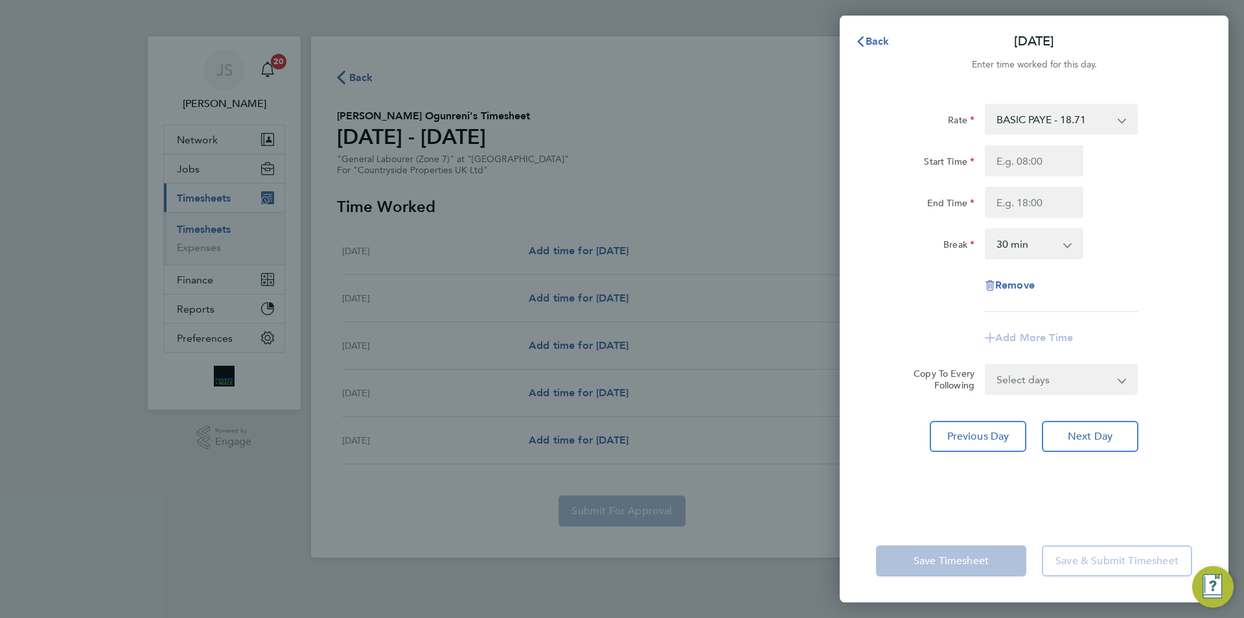 The image size is (1244, 618). What do you see at coordinates (877, 41) in the screenshot?
I see `span: Back` at bounding box center [877, 41].